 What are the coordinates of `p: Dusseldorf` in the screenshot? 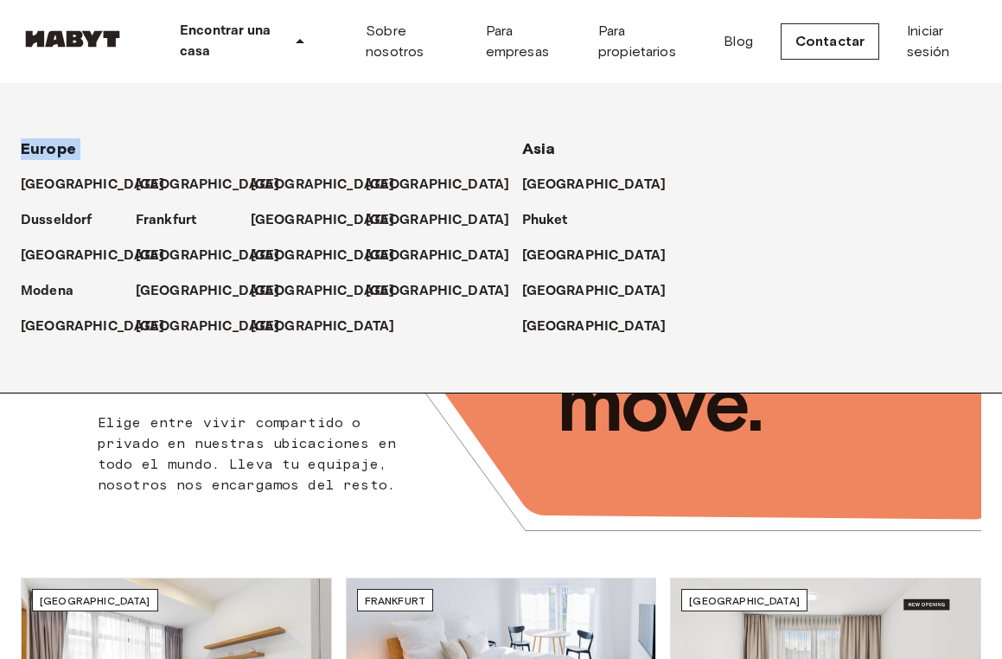 It's located at (56, 220).